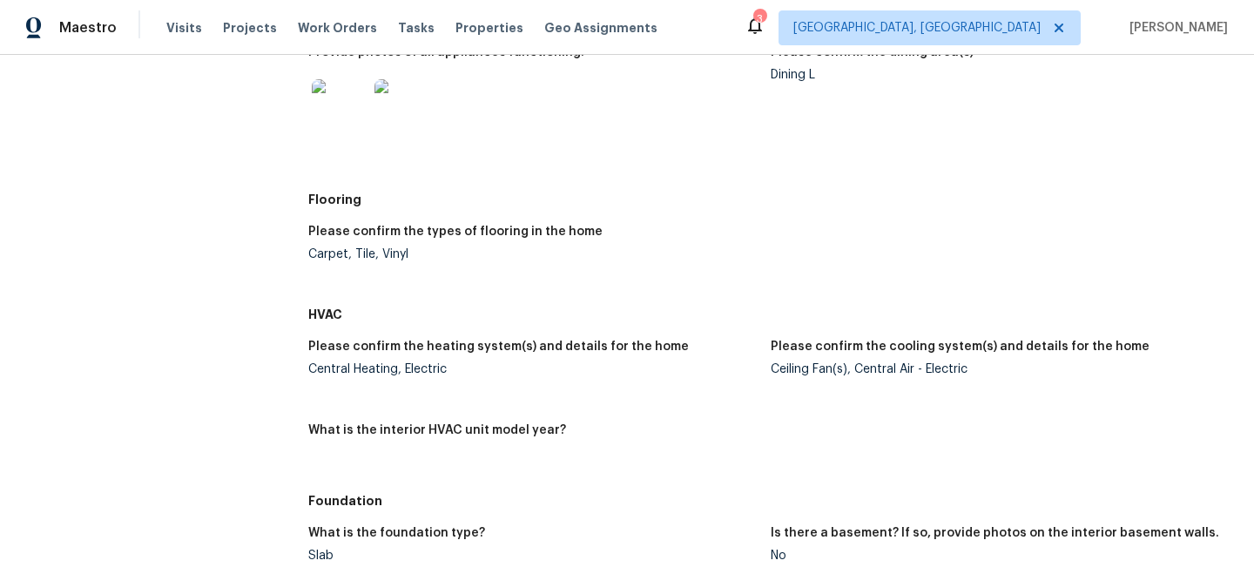  I want to click on span: Work Orders, so click(337, 28).